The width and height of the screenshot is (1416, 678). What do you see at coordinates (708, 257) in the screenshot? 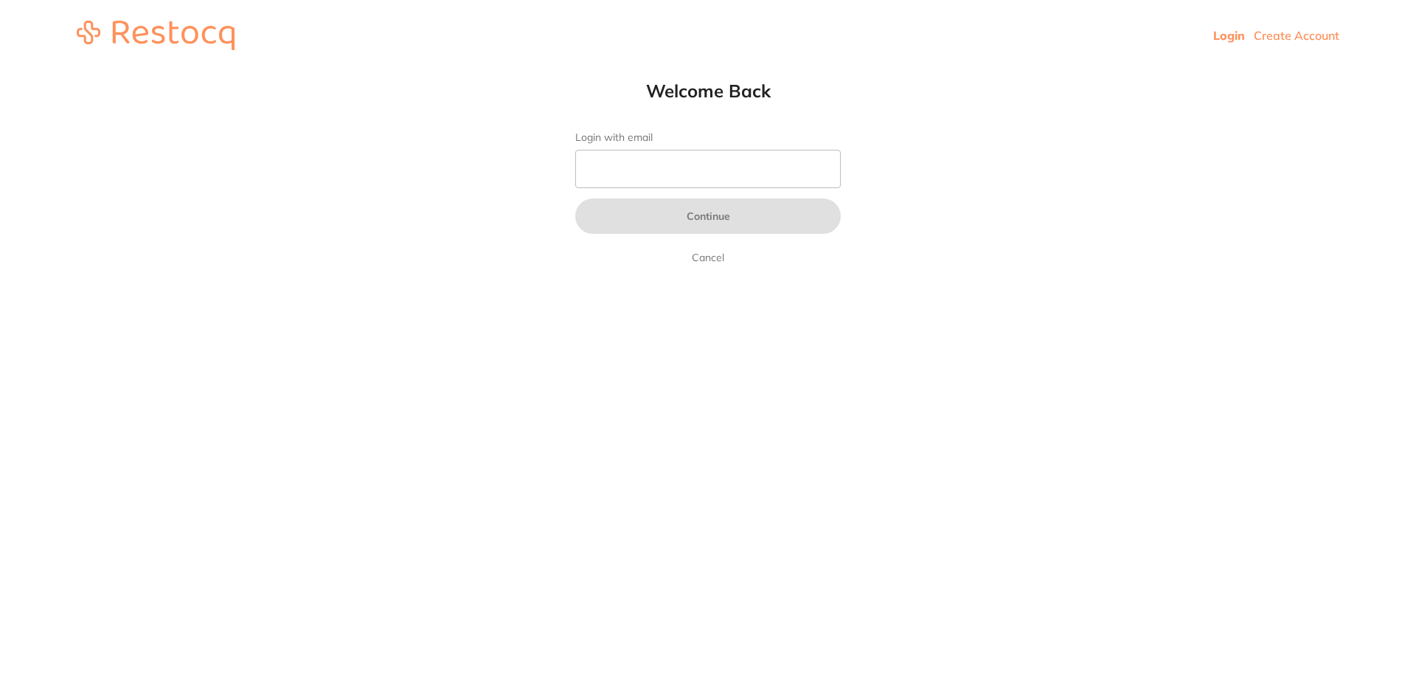
I see `a: Cancel` at bounding box center [708, 257].